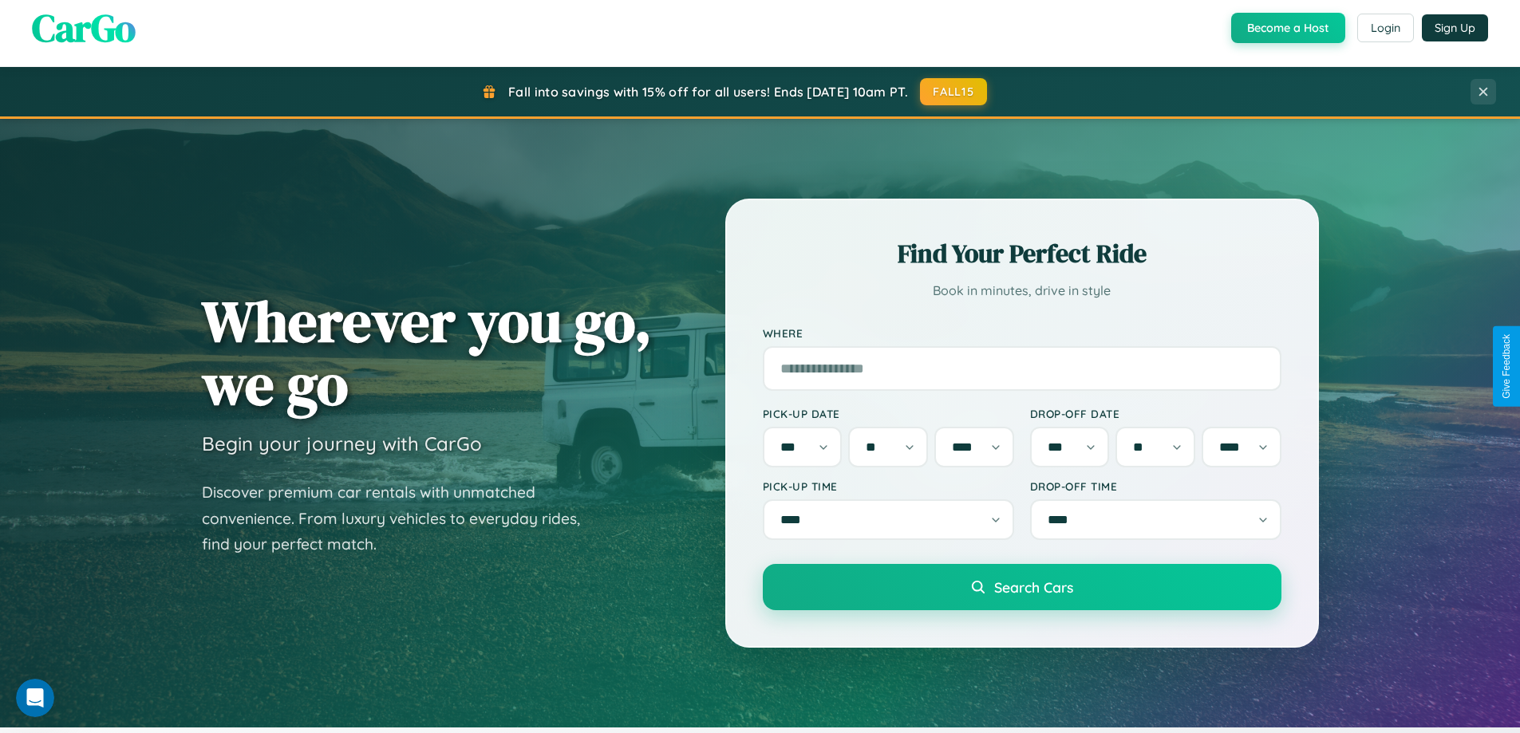 The image size is (1520, 733). What do you see at coordinates (888, 413) in the screenshot?
I see `label: Pick-up Date` at bounding box center [888, 413].